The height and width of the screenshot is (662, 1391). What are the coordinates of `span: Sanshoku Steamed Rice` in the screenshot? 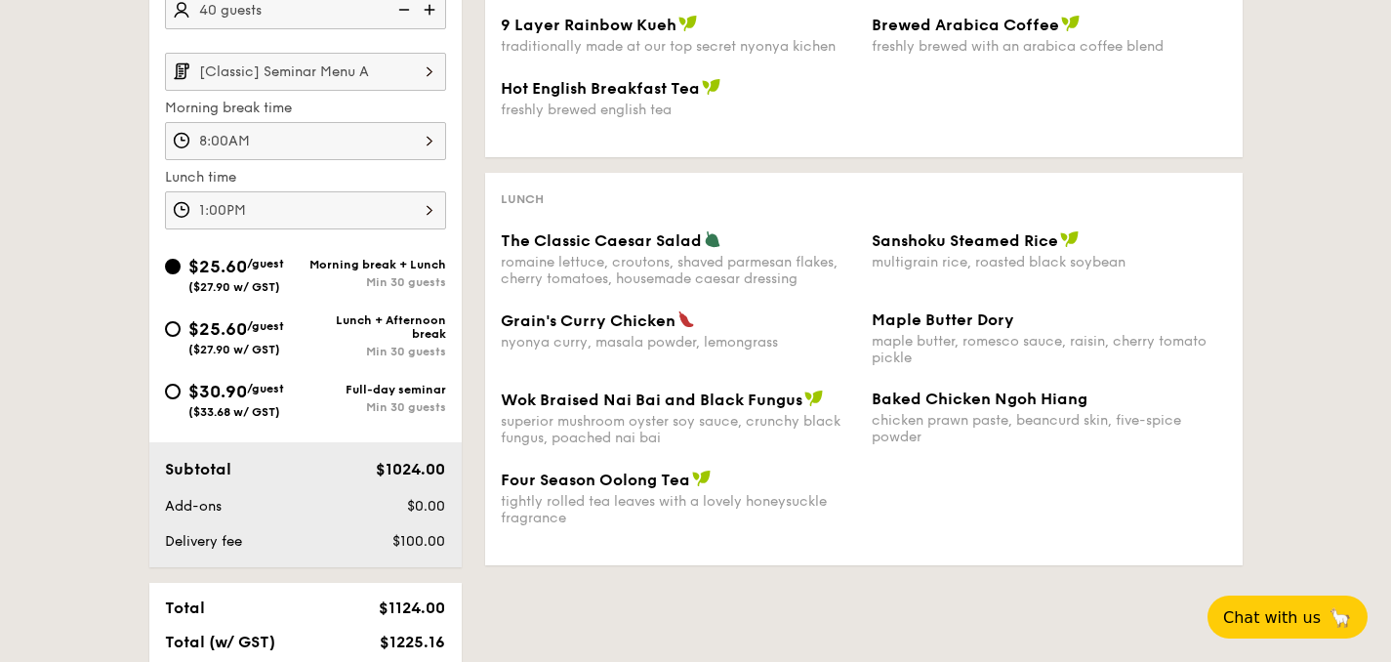 It's located at (964, 240).